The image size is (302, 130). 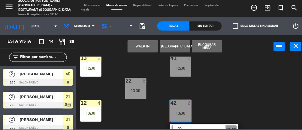 What do you see at coordinates (203, 27) in the screenshot?
I see `div: Sin sentar` at bounding box center [203, 27].